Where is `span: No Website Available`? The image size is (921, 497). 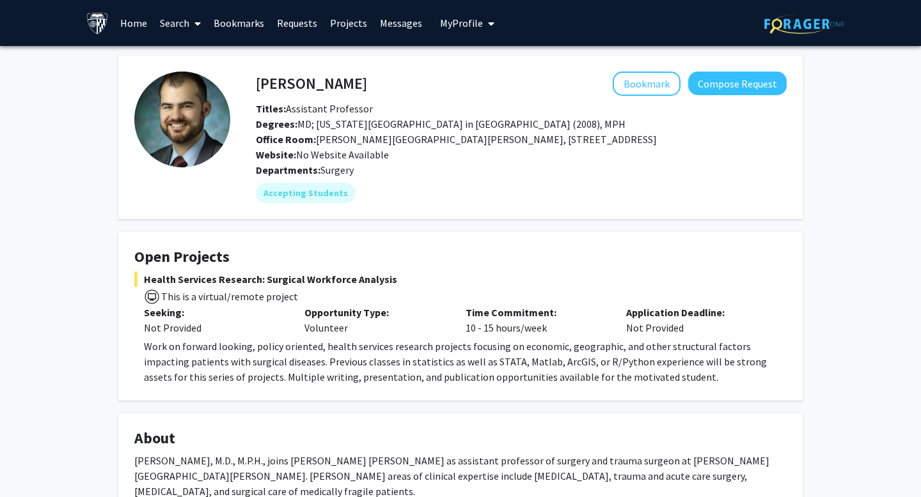 span: No Website Available is located at coordinates (322, 155).